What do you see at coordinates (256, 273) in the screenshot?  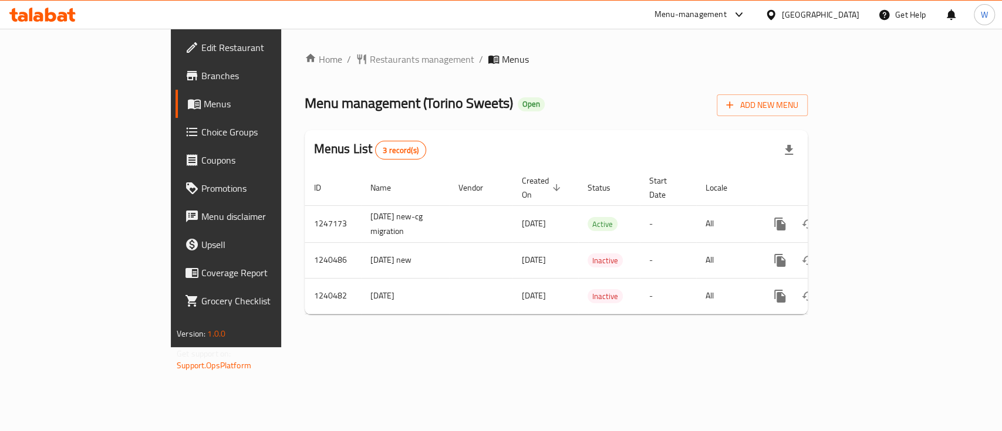 I see `a: Coverage Report` at bounding box center [256, 273].